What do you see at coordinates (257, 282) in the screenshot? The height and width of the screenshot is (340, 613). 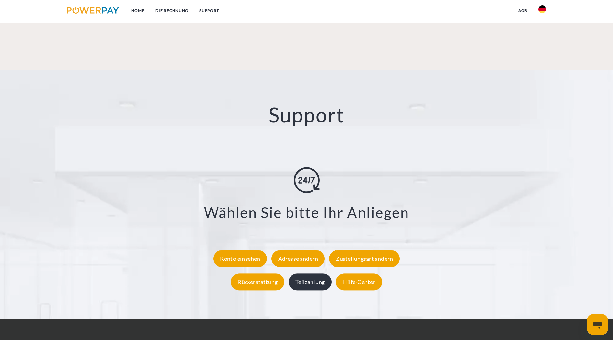 I see `div: Rückerstattung` at bounding box center [257, 282].